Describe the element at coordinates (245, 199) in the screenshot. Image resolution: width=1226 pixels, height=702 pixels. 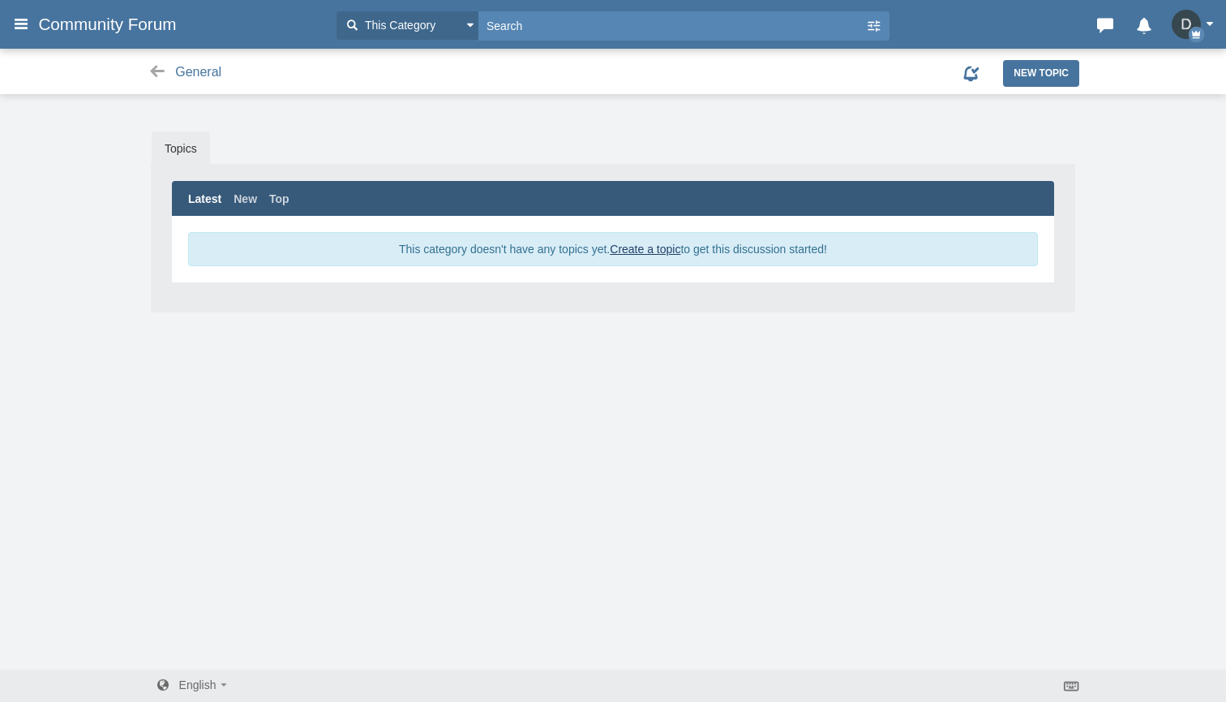
I see `a: New` at that location.